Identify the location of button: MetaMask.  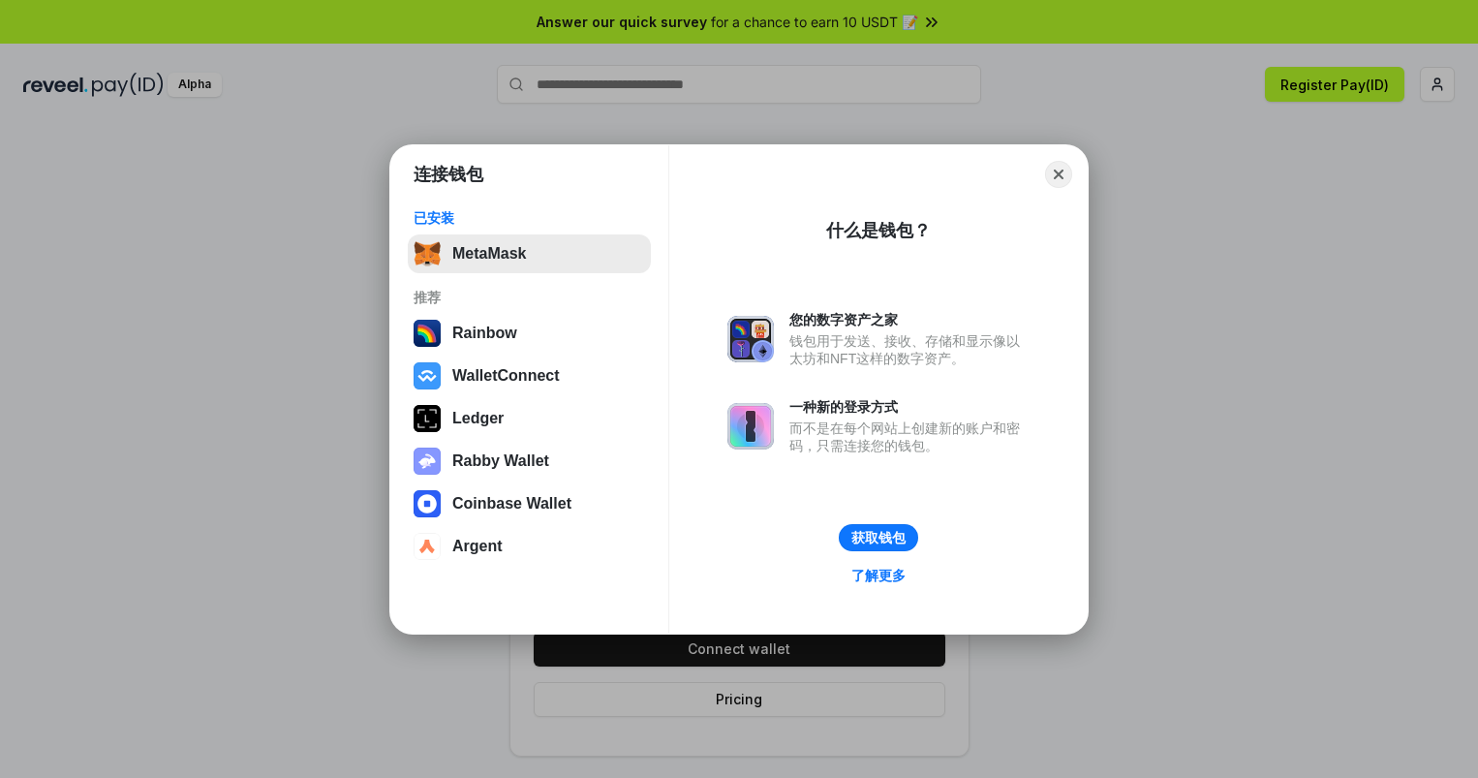
(529, 254).